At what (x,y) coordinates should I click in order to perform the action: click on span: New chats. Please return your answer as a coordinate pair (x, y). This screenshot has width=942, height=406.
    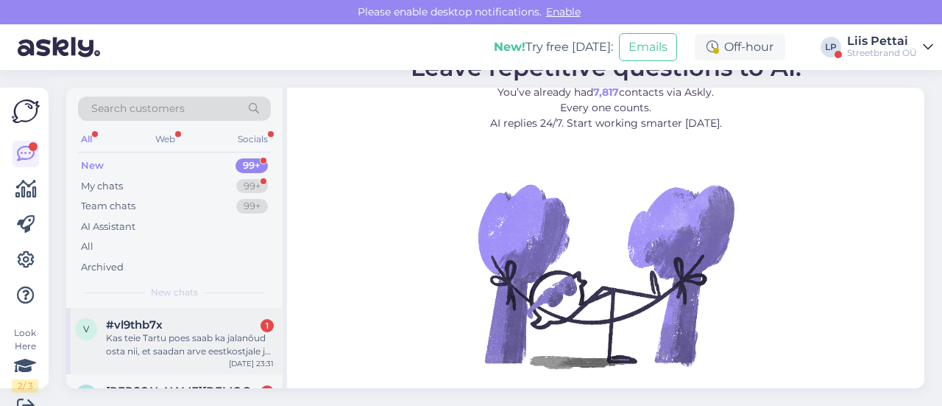
    Looking at the image, I should click on (174, 292).